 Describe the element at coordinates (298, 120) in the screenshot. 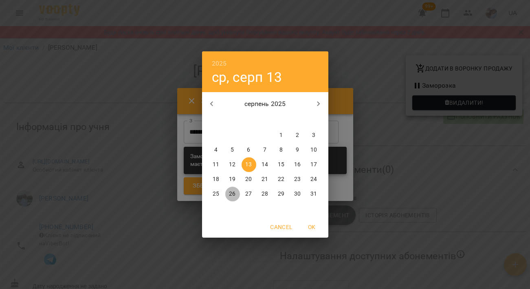

I see `span: сб` at that location.